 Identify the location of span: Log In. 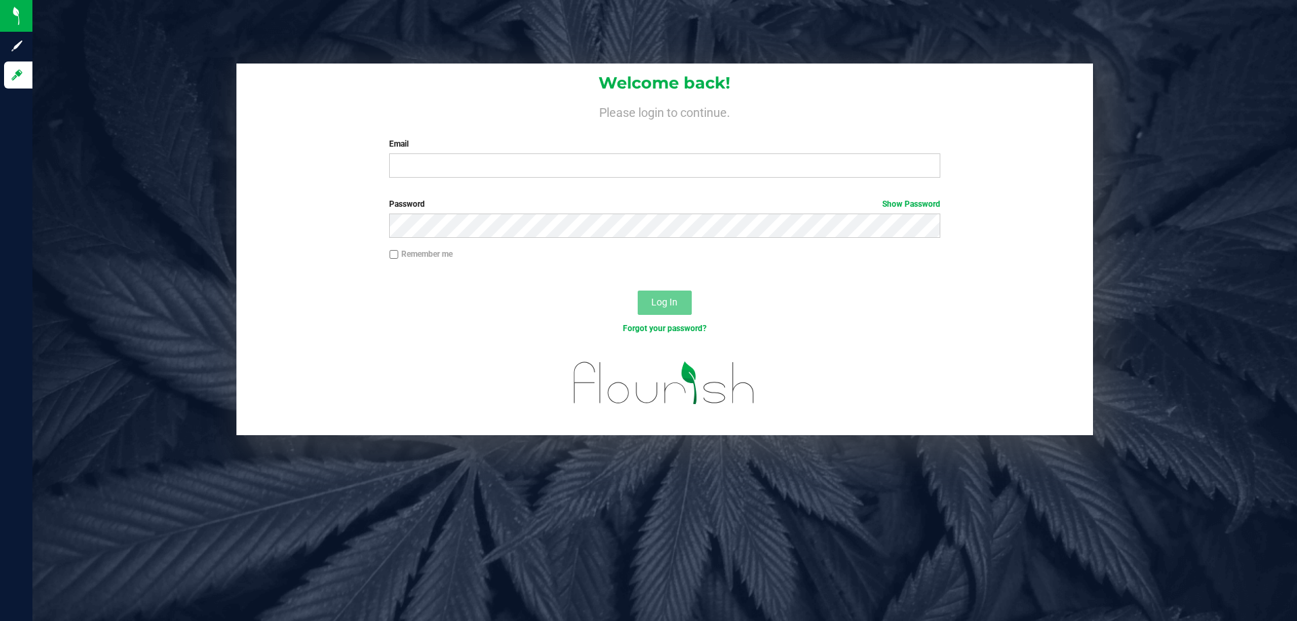
(664, 302).